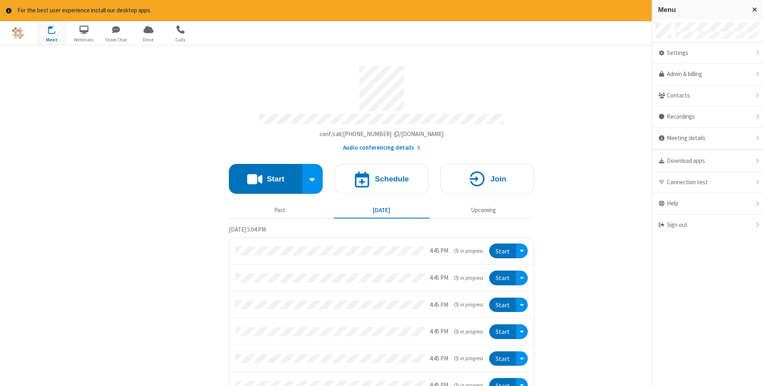 The width and height of the screenshot is (763, 386). I want to click on span: Copy my meeting room link, so click(382, 134).